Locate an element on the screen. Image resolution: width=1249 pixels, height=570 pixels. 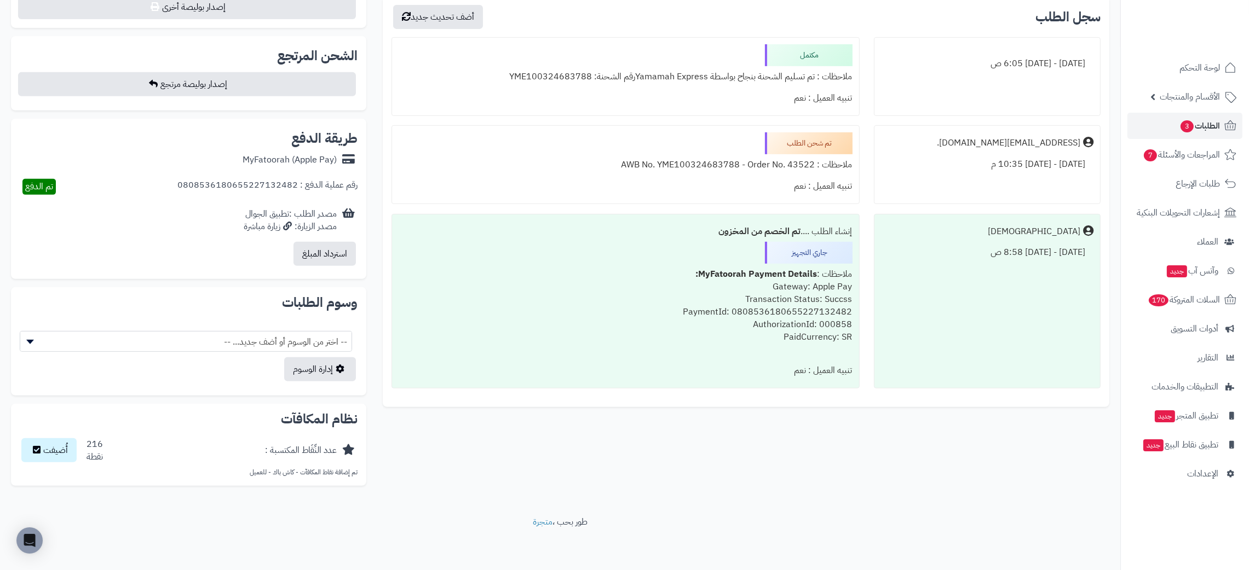
div: رقم عملية الدفع : 0808536180655227132482 is located at coordinates (267, 187).